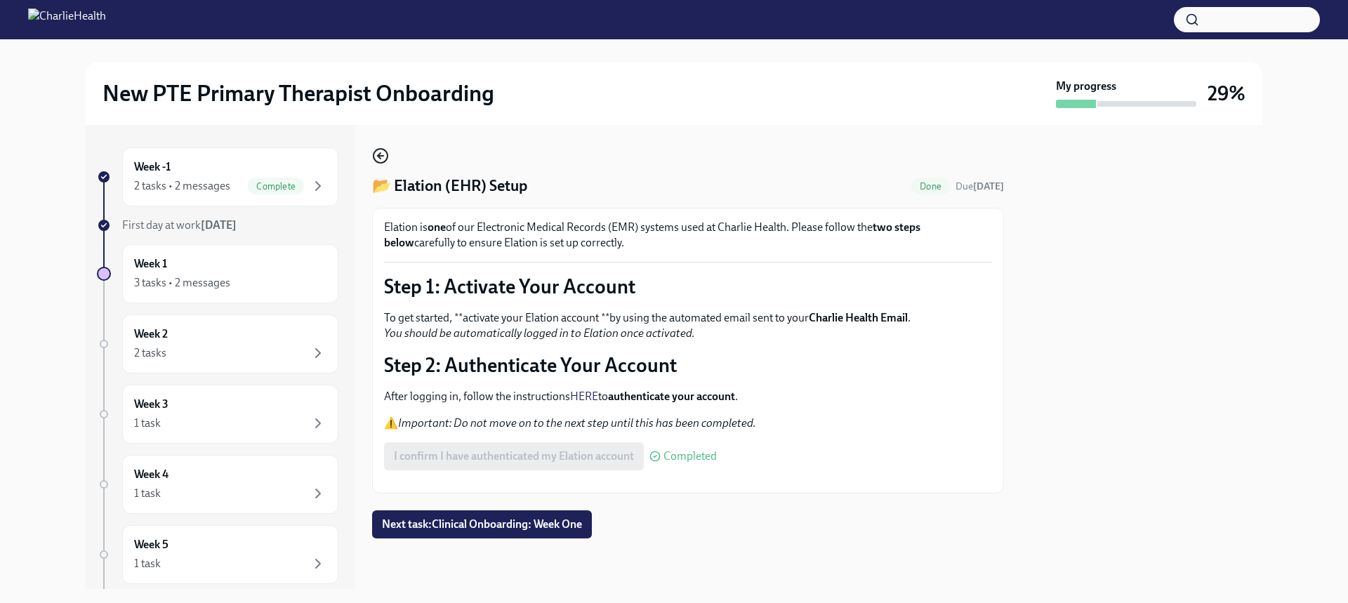 This screenshot has width=1348, height=603. Describe the element at coordinates (150, 353) in the screenshot. I see `div: 2 tasks` at that location.